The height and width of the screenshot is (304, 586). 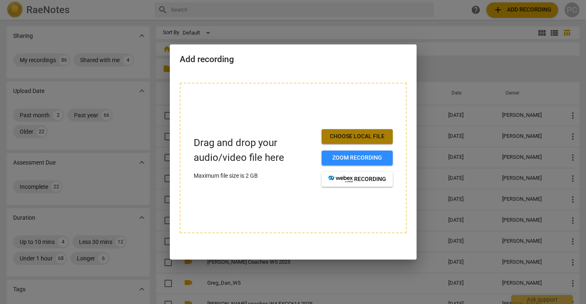 What do you see at coordinates (357, 158) in the screenshot?
I see `span: Zoom recording` at bounding box center [357, 158].